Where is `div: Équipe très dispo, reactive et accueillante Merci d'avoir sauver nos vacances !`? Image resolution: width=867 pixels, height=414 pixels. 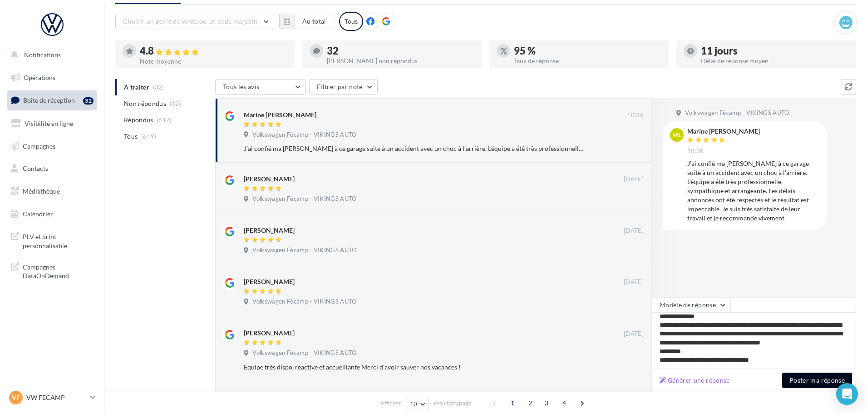 div: Équipe très dispo, reactive et accueillante Merci d'avoir sauver nos vacances ! is located at coordinates (414, 367).